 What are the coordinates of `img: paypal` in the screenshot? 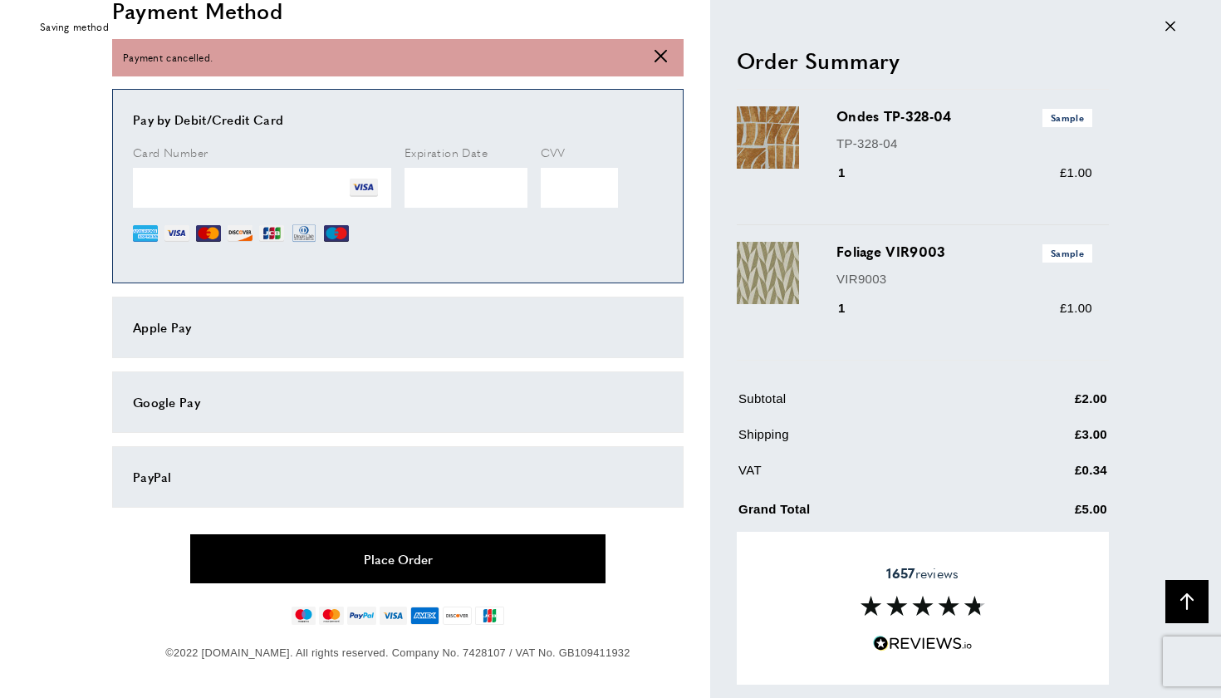 It's located at (361, 616).